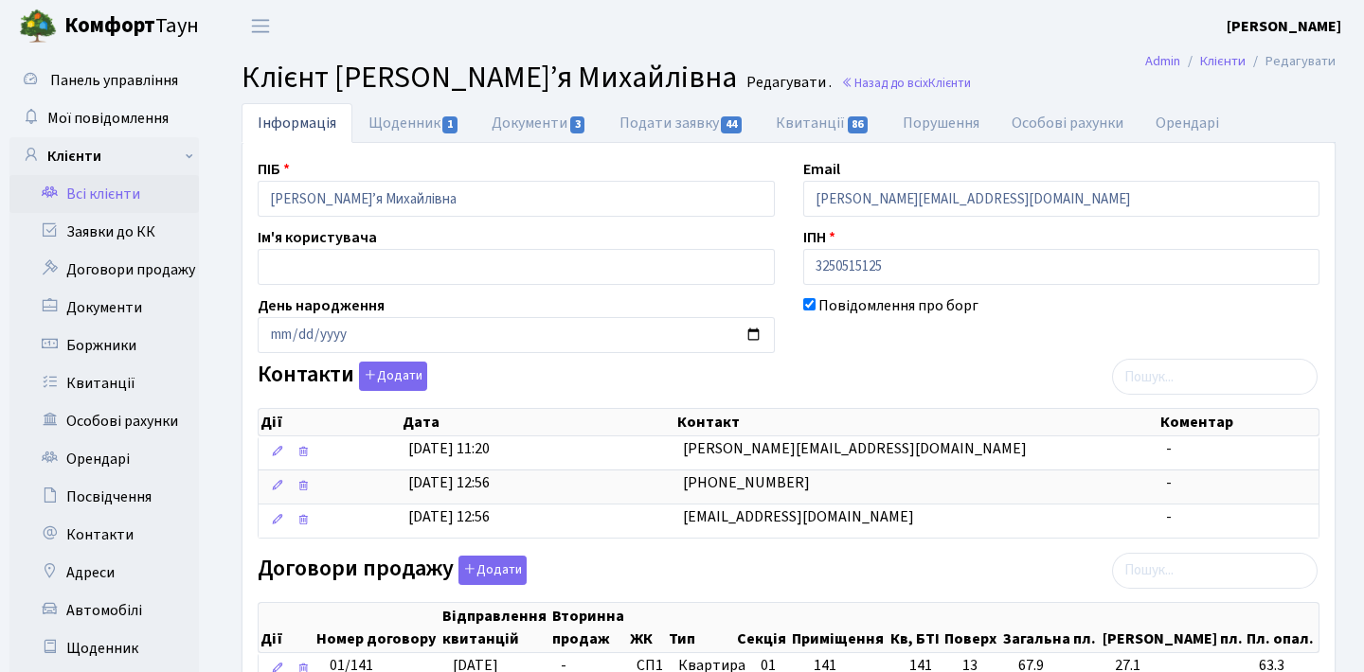 The width and height of the screenshot is (1364, 672). Describe the element at coordinates (971, 628) in the screenshot. I see `th: Поверх` at that location.